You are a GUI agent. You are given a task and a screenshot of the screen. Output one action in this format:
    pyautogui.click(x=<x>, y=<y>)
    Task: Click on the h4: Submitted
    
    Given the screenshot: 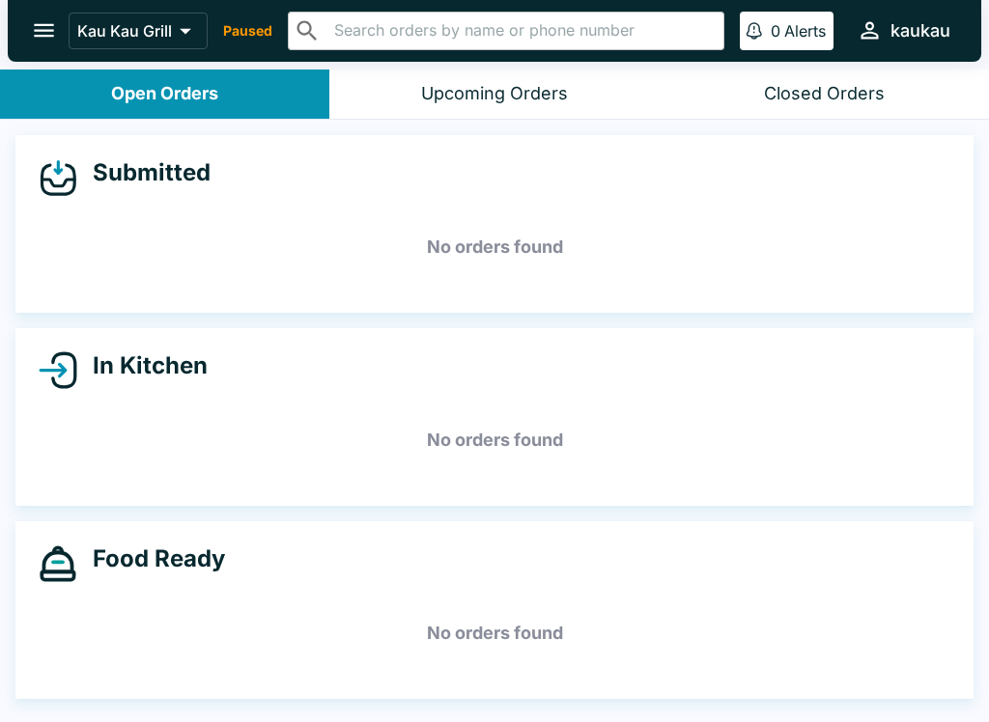 What is the action you would take?
    pyautogui.click(x=144, y=173)
    